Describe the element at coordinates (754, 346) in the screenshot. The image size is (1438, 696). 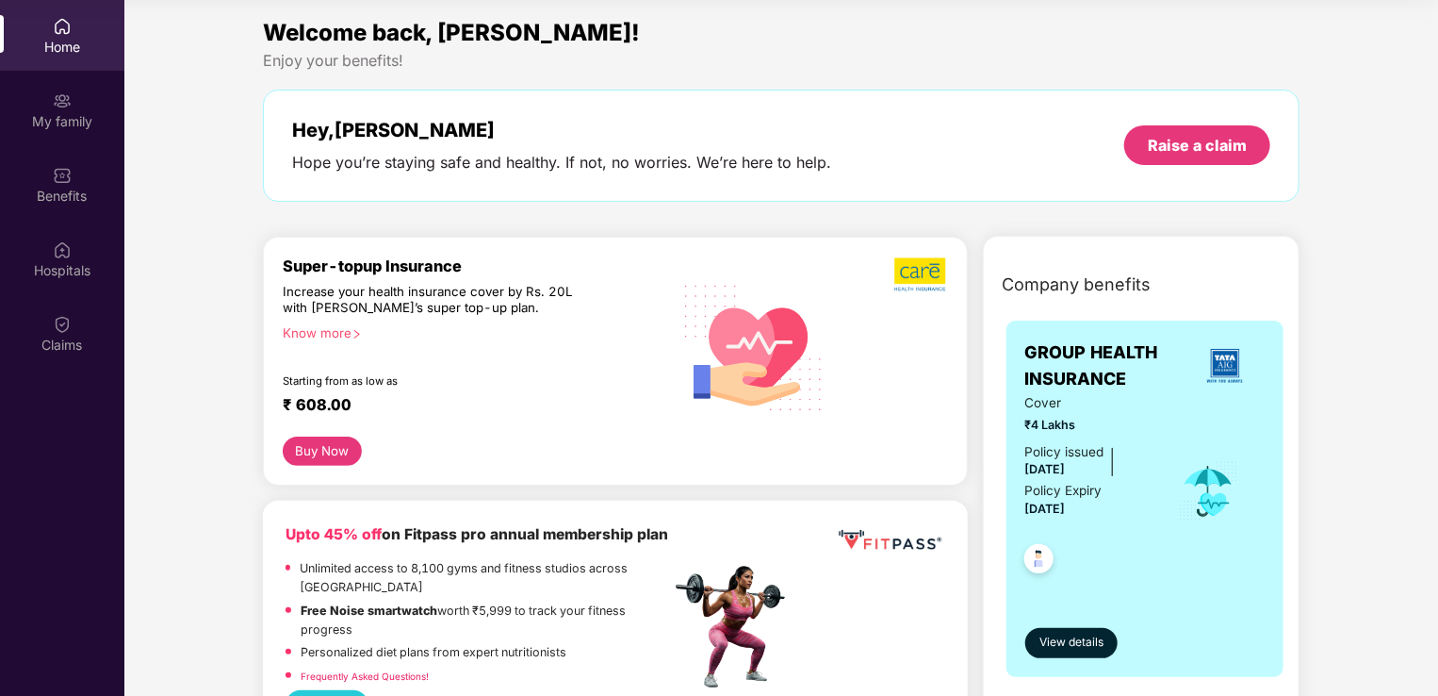
I see `img: svg+xml;base64,PHN2ZyB4bWxucz0iaHR0cDovL3d3dy53My5vcmcvMjAwMC9zdmciIHhtbG5zOnhsaW5rPSJodHRwOi8vd3...` at that location.